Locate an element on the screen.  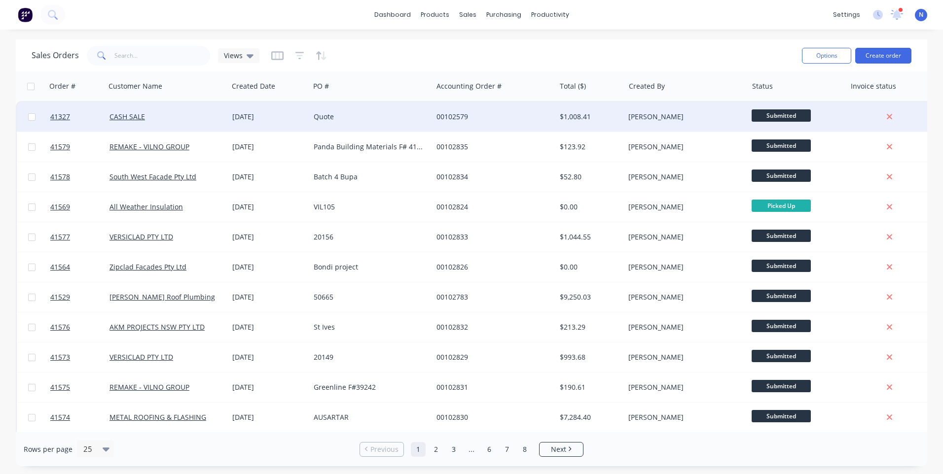
div: 00102826 is located at coordinates (491, 267).